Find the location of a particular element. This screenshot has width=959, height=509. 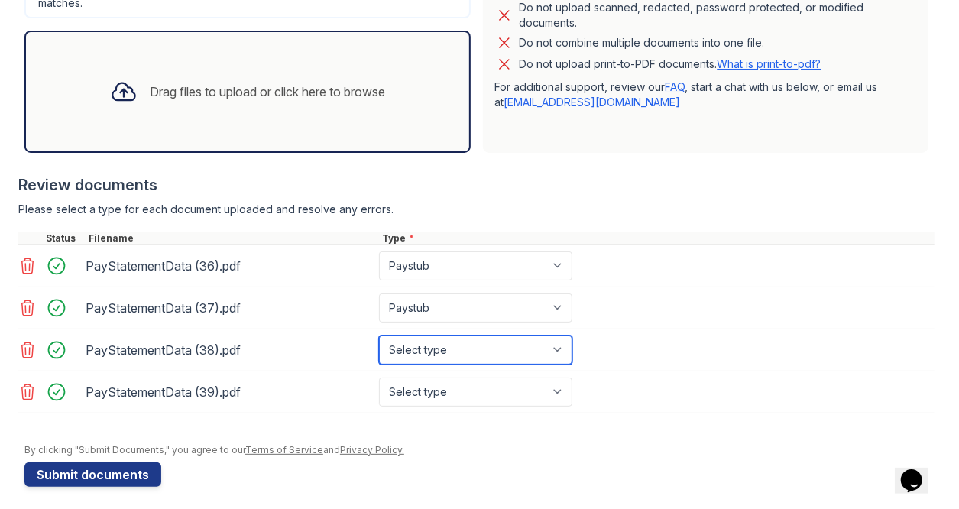

div: Filename is located at coordinates (232, 238).